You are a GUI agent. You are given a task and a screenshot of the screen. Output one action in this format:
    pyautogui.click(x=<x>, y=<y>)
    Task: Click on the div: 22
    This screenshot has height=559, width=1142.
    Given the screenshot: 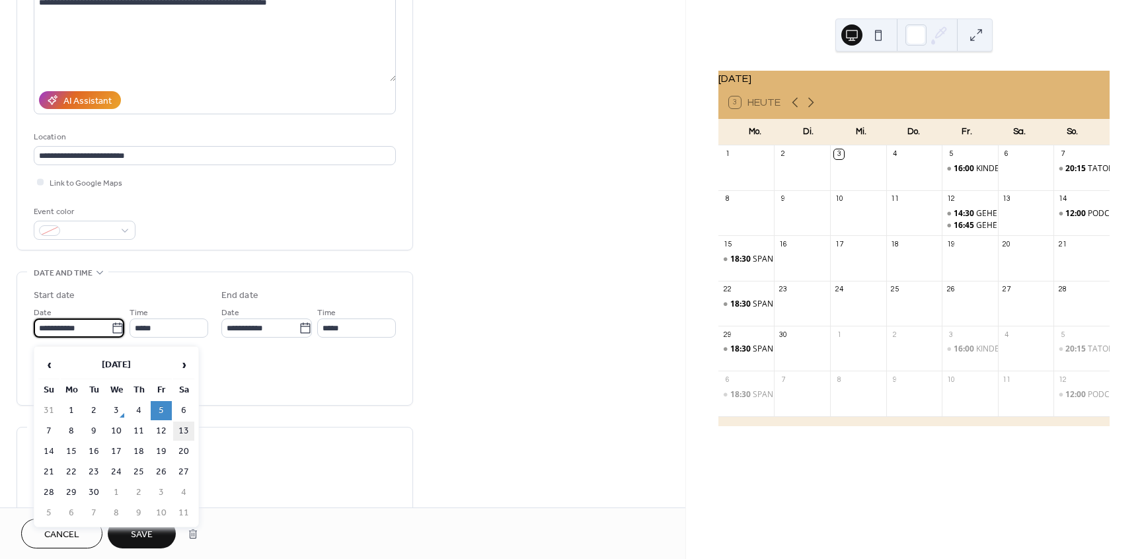 What is the action you would take?
    pyautogui.click(x=727, y=289)
    